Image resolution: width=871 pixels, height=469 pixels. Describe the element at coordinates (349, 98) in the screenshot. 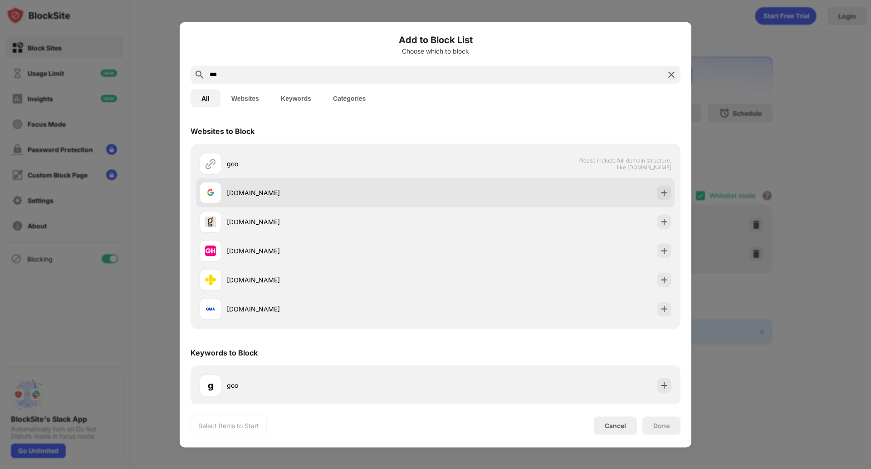

I see `button: Categories` at that location.